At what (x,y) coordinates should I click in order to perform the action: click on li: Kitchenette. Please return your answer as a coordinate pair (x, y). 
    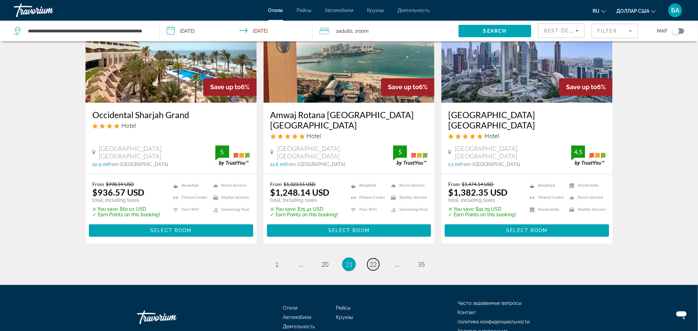
    Looking at the image, I should click on (546, 210).